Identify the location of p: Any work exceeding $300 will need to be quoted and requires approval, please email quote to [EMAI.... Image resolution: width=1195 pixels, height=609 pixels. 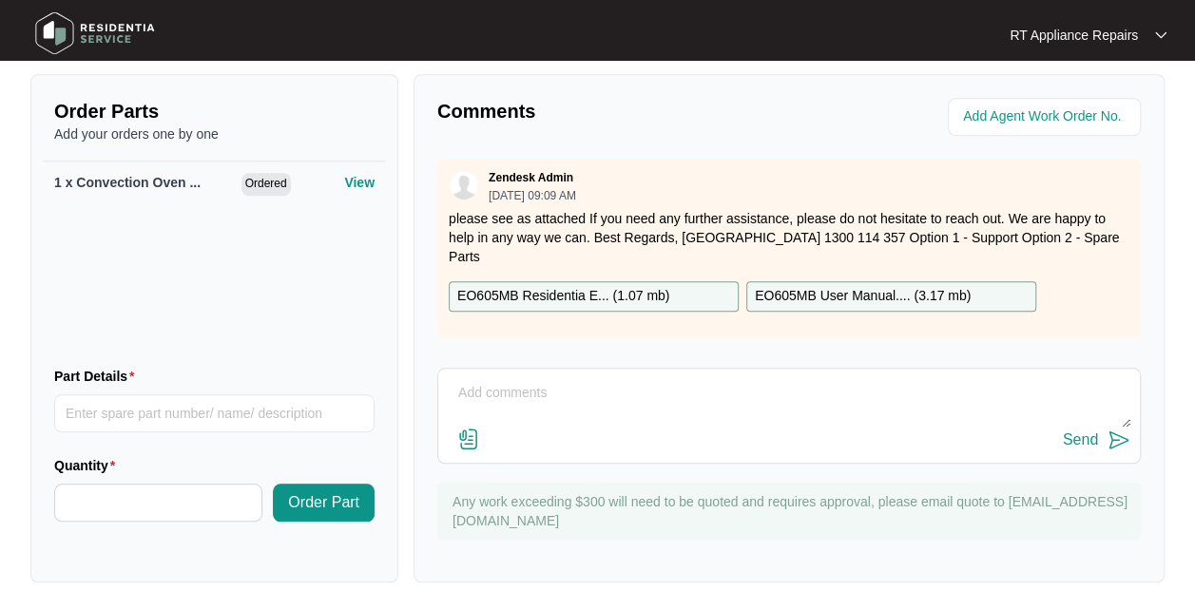
(792, 511).